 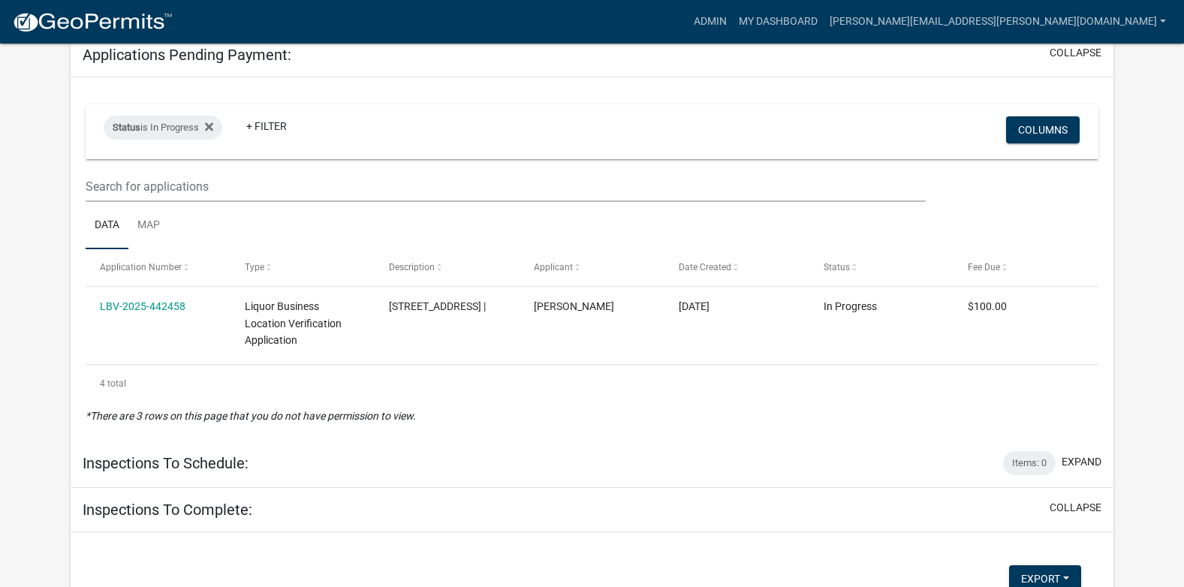 I want to click on a: Admin, so click(x=710, y=22).